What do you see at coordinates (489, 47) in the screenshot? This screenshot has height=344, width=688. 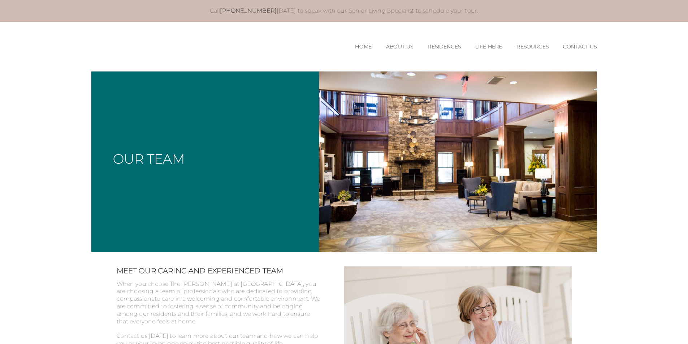 I see `a: Life Here` at bounding box center [489, 47].